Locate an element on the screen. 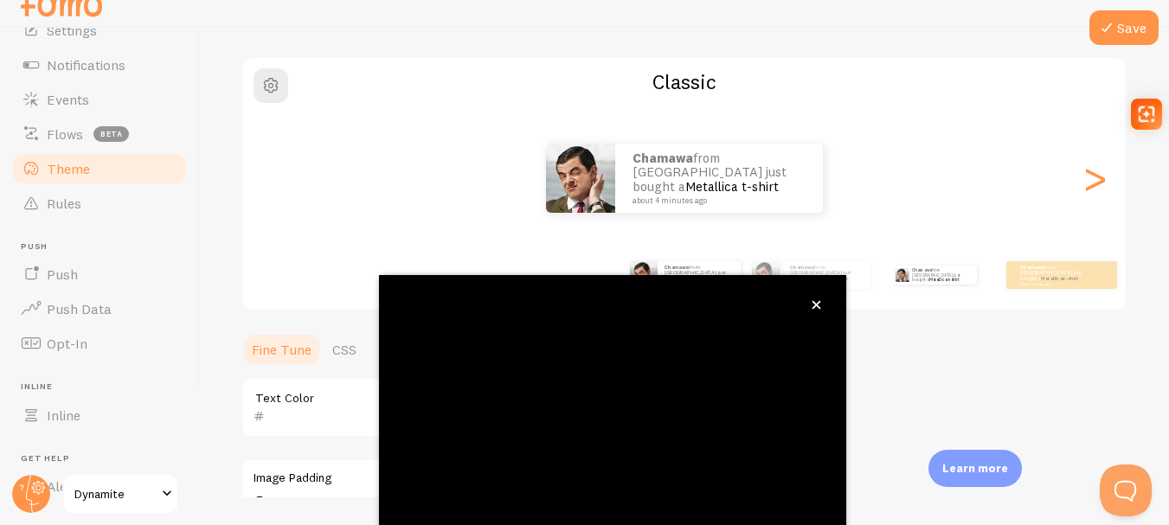 Image resolution: width=1169 pixels, height=525 pixels. a: Rules is located at coordinates (100, 203).